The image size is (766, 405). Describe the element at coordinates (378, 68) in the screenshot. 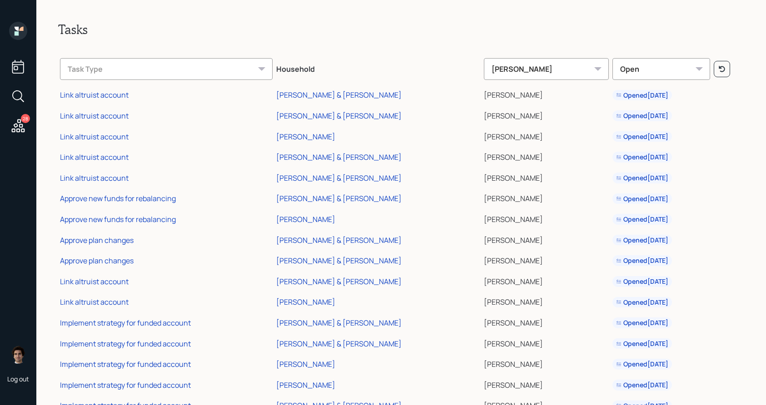

I see `th: Household` at that location.